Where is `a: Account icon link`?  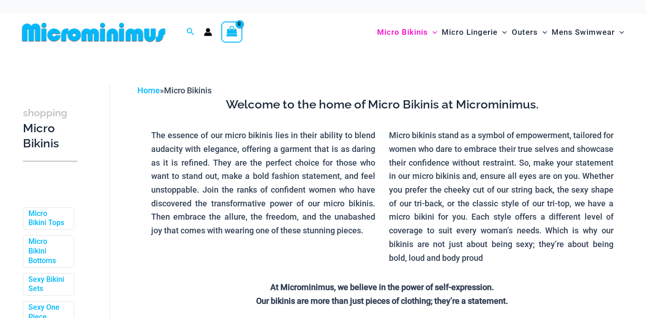
a: Account icon link is located at coordinates (208, 32).